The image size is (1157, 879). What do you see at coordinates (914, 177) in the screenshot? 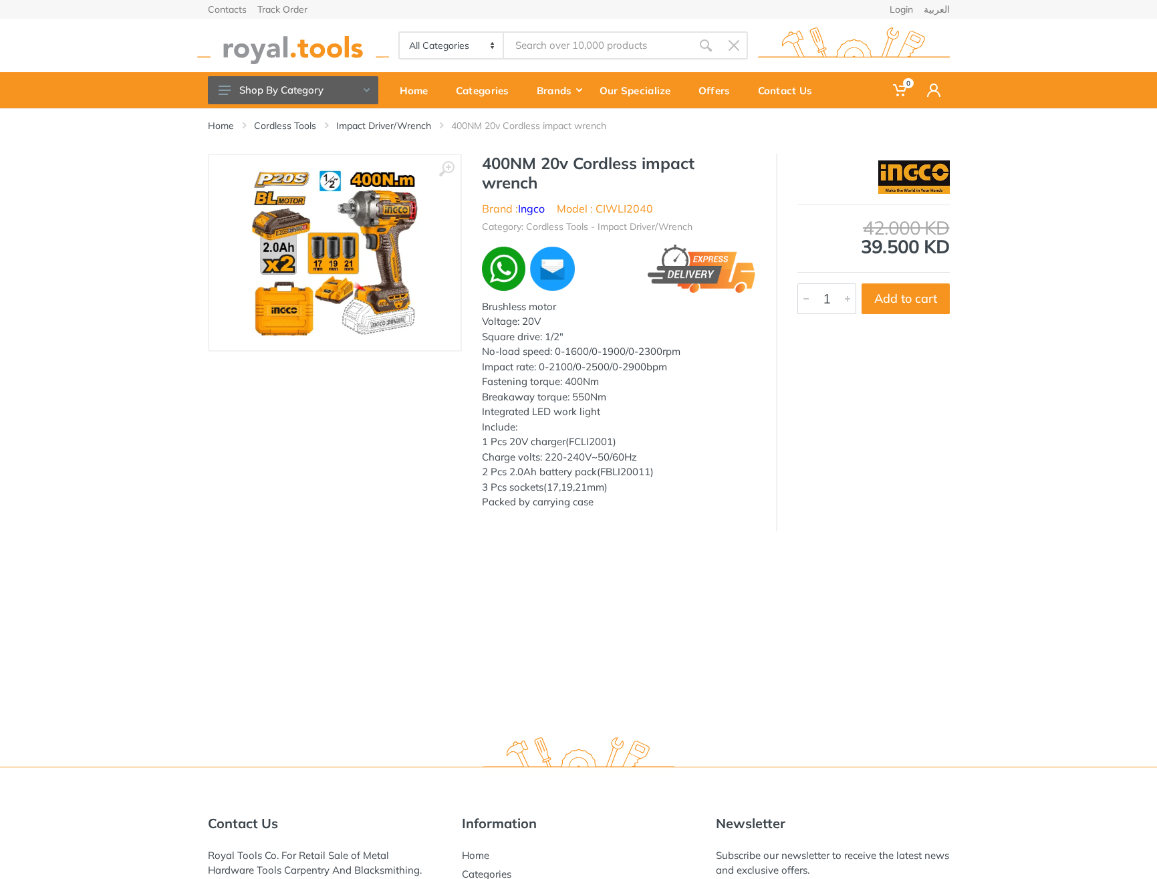
I see `img: Ingco` at bounding box center [914, 177].